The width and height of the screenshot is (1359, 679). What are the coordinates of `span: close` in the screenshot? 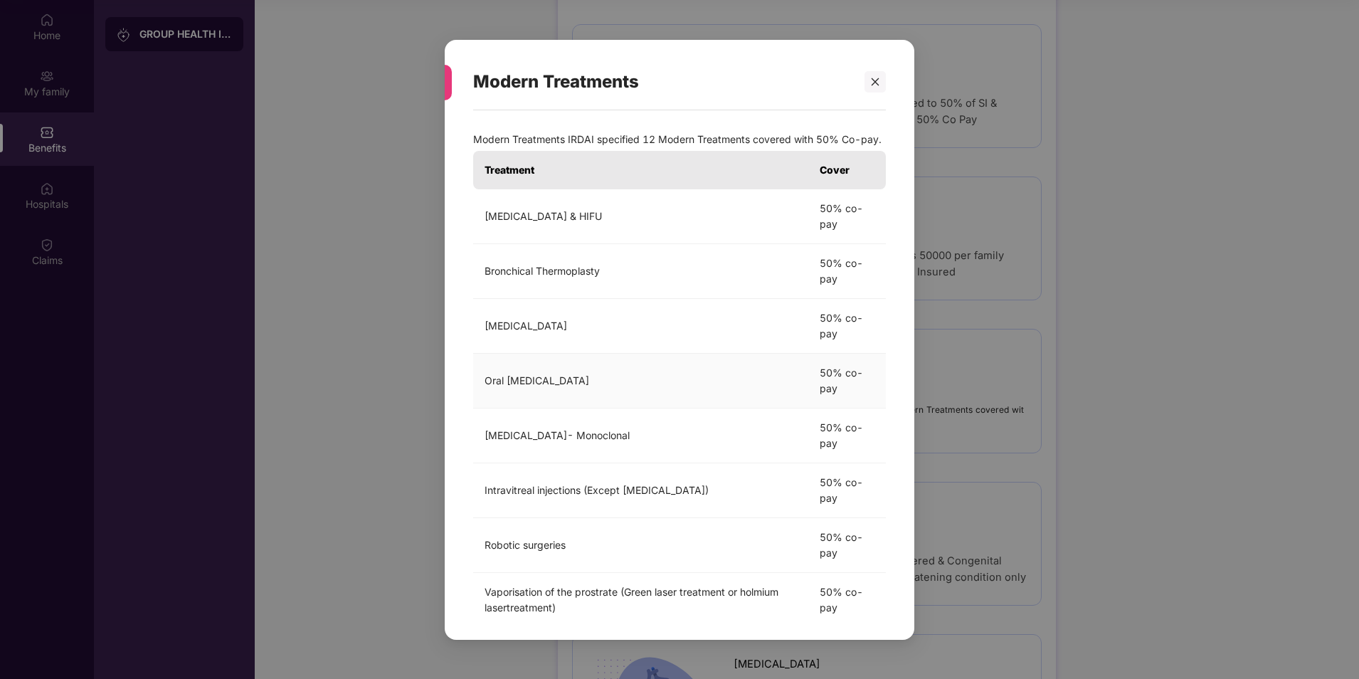 It's located at (875, 81).